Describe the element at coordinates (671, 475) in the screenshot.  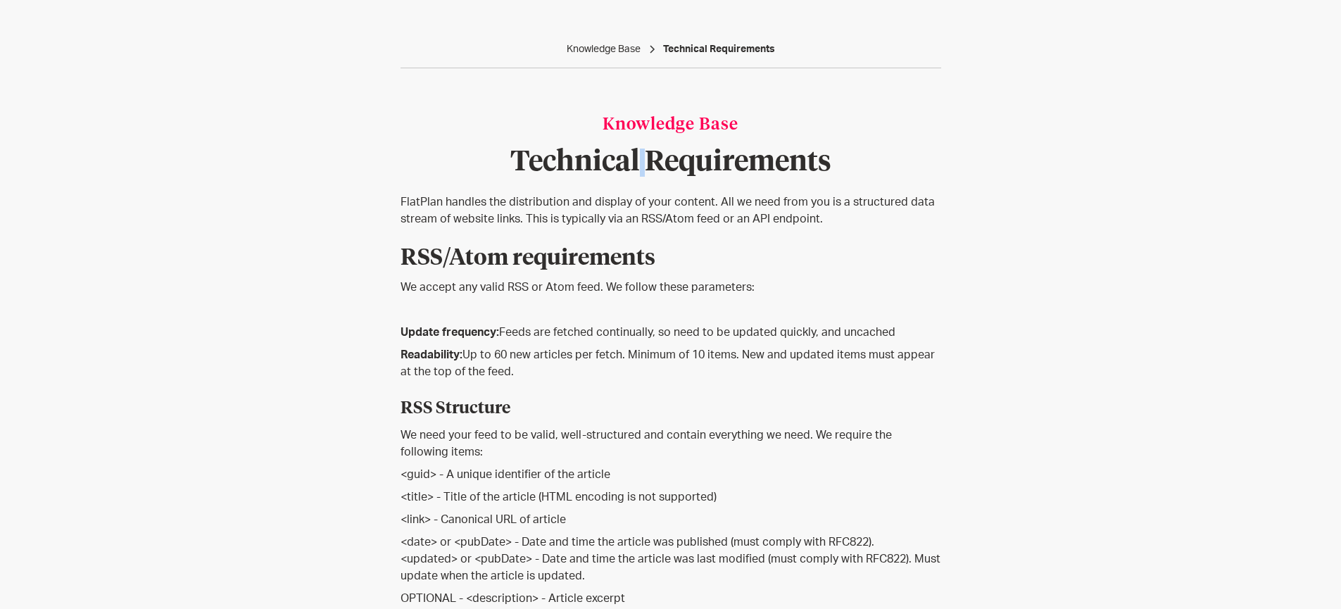
I see `p: <guid> - A unique identifier of the article` at that location.